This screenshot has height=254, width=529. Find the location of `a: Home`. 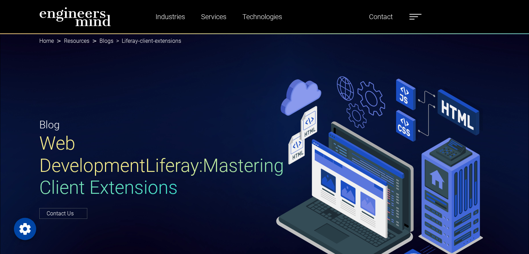

a: Home is located at coordinates (47, 41).